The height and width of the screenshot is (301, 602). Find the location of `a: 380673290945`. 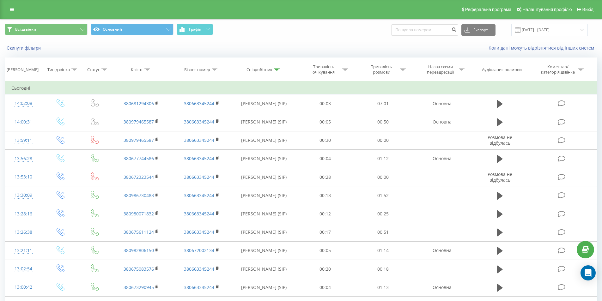

a: 380673290945 is located at coordinates (139, 287).